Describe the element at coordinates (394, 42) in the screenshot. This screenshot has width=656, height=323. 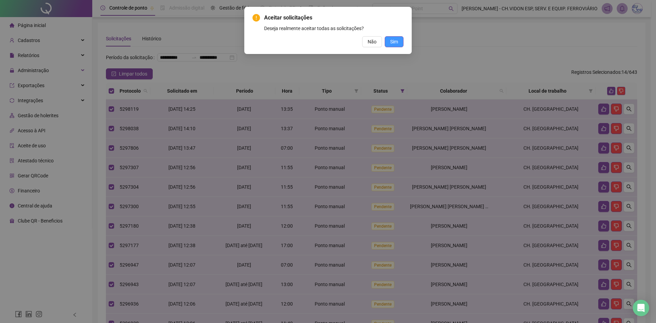
I see `button: Sim` at that location.